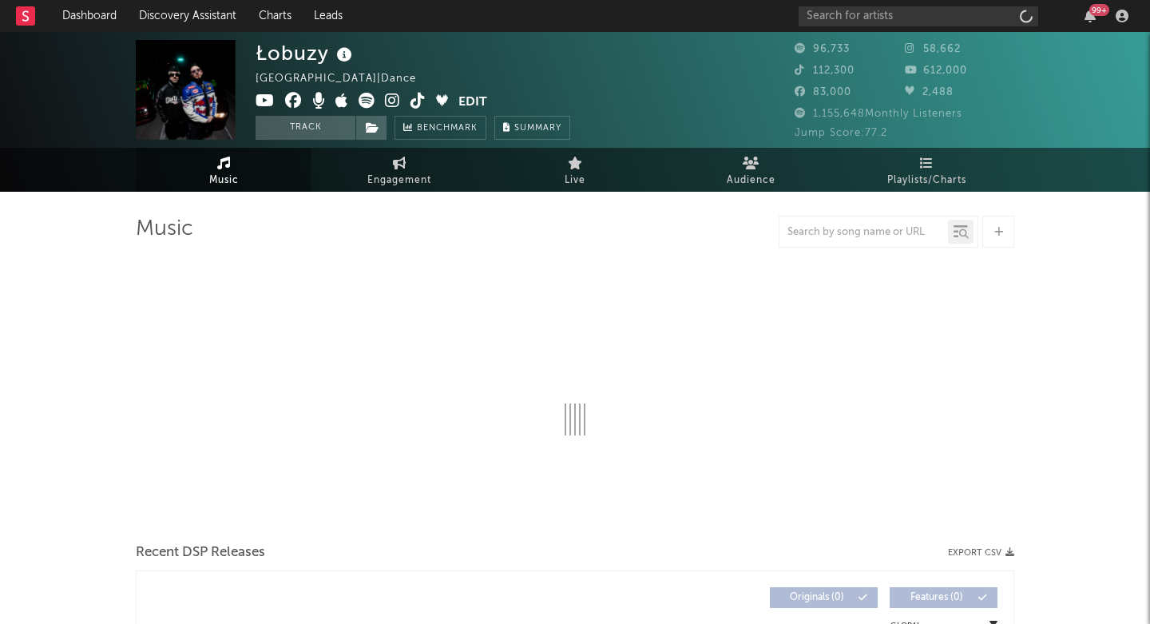  What do you see at coordinates (864, 232) in the screenshot?
I see `input: Search by song name or URL` at bounding box center [864, 232].